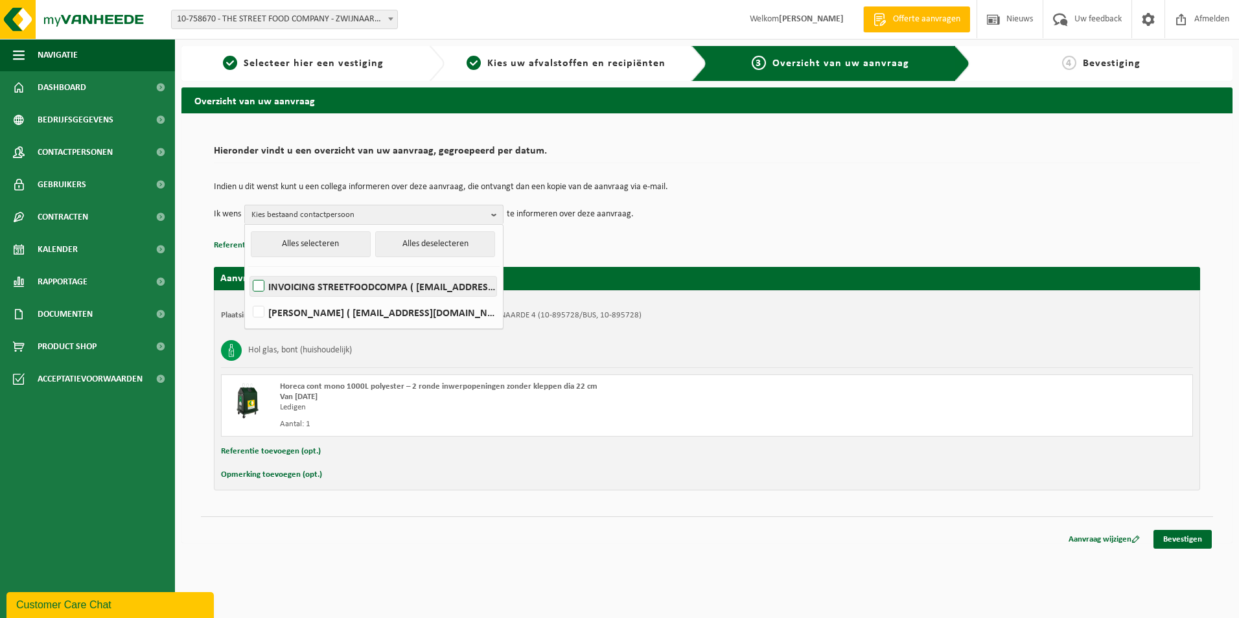 This screenshot has width=1239, height=618. Describe the element at coordinates (1070, 63) in the screenshot. I see `span: 4` at that location.